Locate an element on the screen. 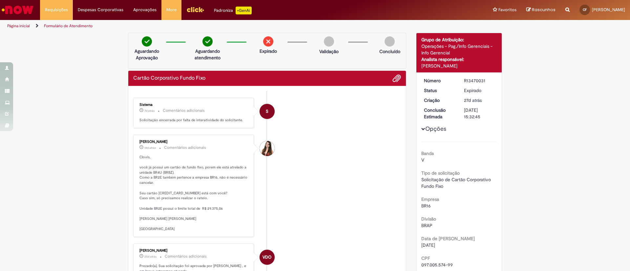 Image resolution: width=630 pixels, height=271 pixels. span: 7d atrás is located at coordinates (149, 111).